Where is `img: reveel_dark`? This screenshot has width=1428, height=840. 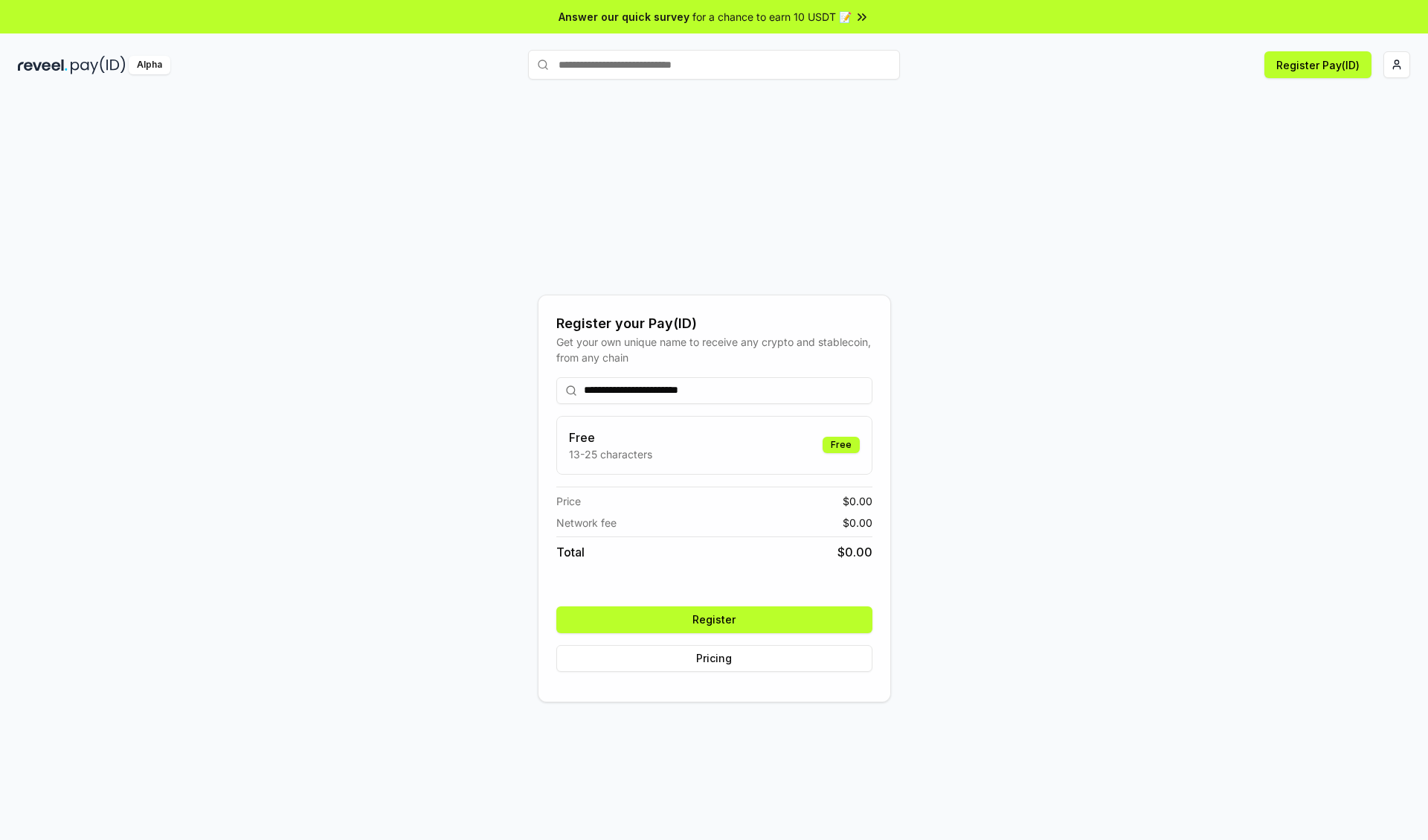
img: reveel_dark is located at coordinates (42, 64).